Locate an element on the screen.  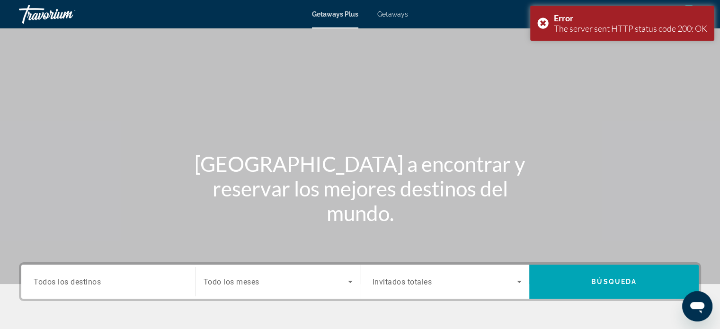
div: Search widget is located at coordinates (360, 282).